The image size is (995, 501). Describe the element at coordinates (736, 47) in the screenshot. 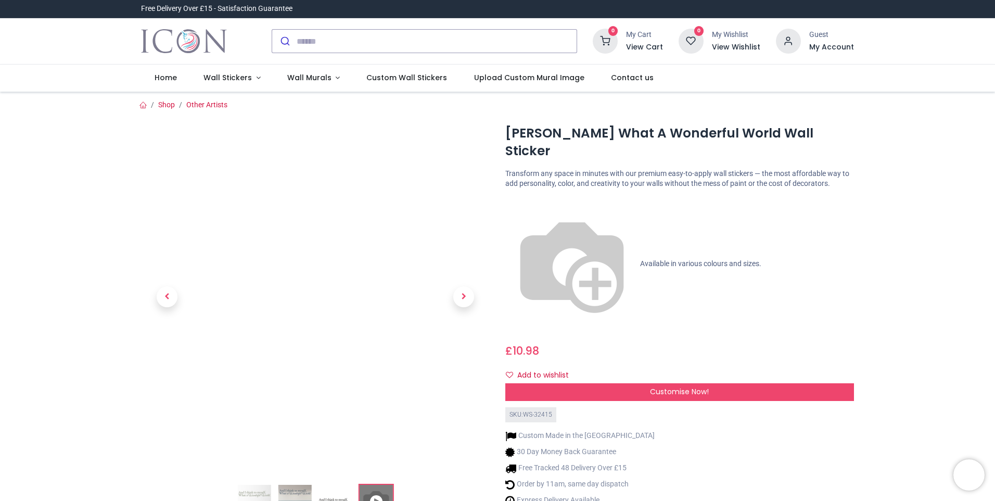

I see `h6: View Wishlist` at that location.